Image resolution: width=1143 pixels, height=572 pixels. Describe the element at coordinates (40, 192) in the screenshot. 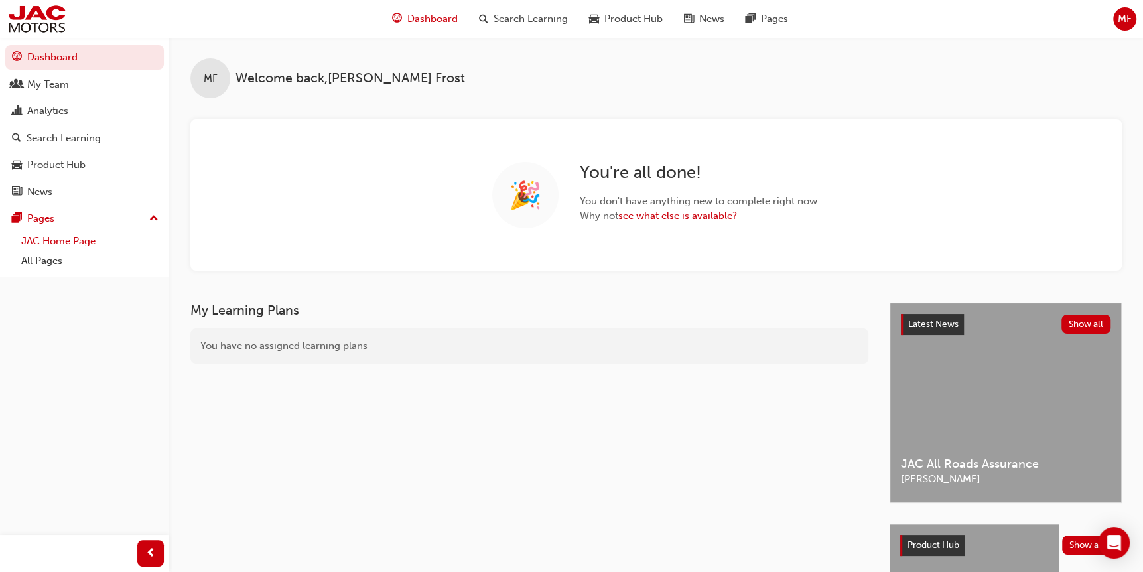

I see `div: News` at that location.